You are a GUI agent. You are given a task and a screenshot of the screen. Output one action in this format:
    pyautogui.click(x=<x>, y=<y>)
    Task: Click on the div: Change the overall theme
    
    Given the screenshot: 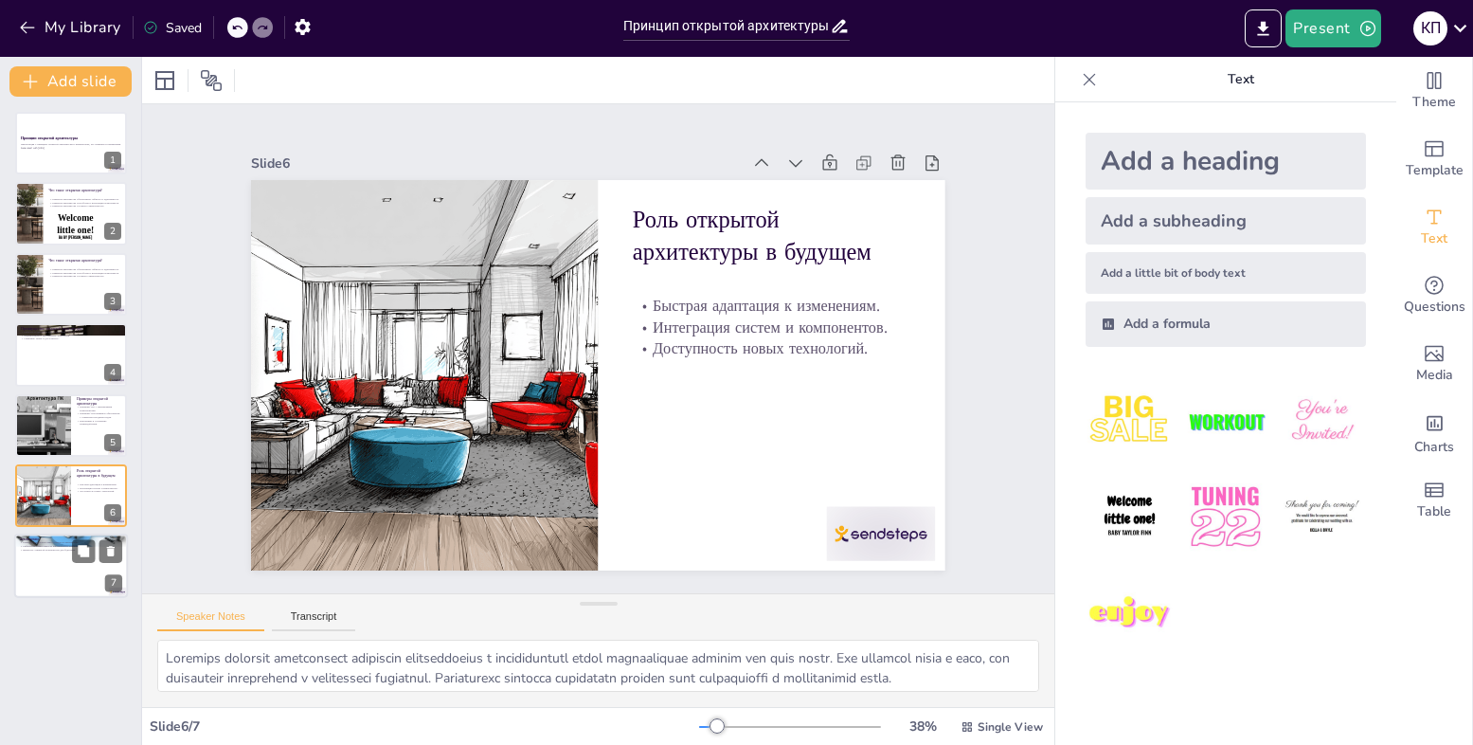 What is the action you would take?
    pyautogui.click(x=1434, y=91)
    